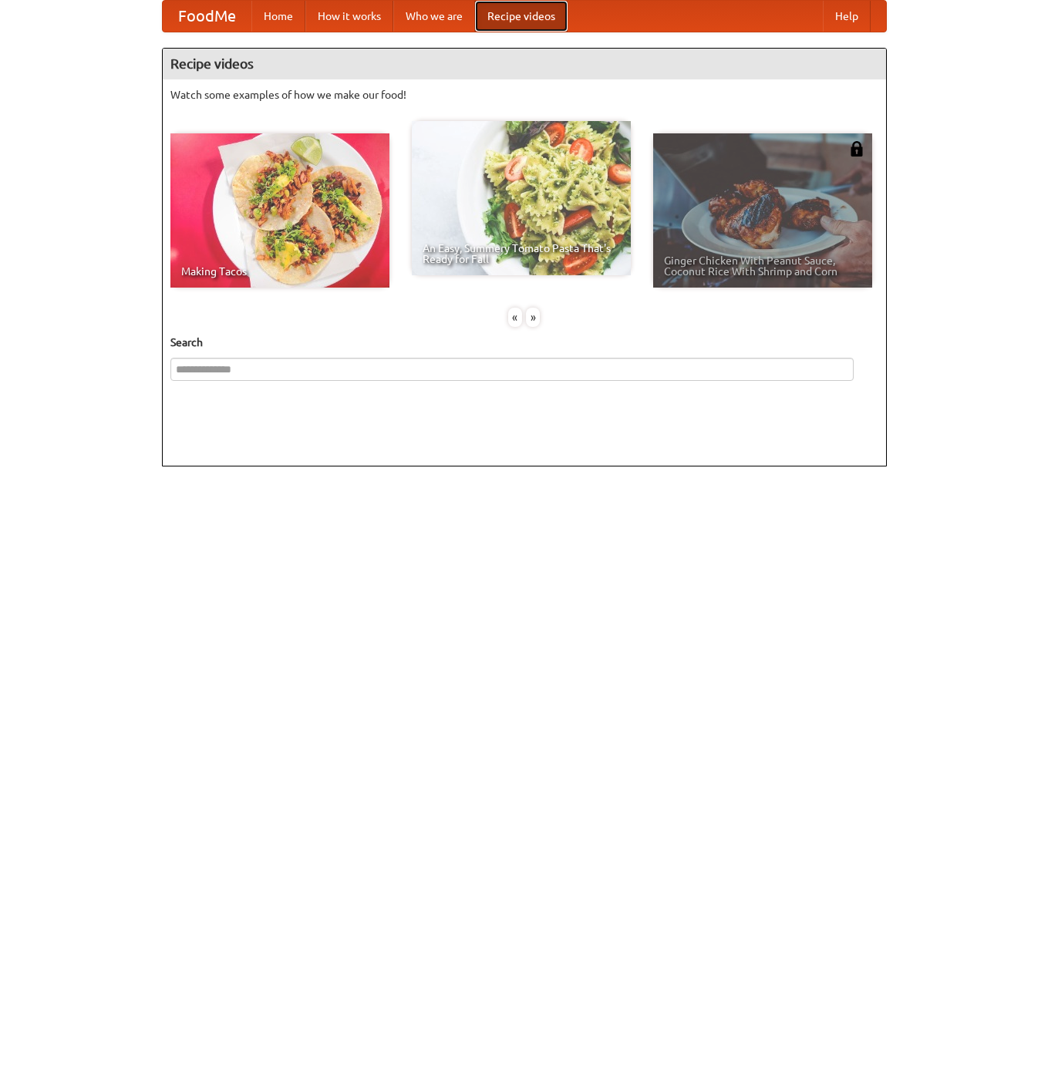 The image size is (1048, 1091). I want to click on h5: Search, so click(524, 342).